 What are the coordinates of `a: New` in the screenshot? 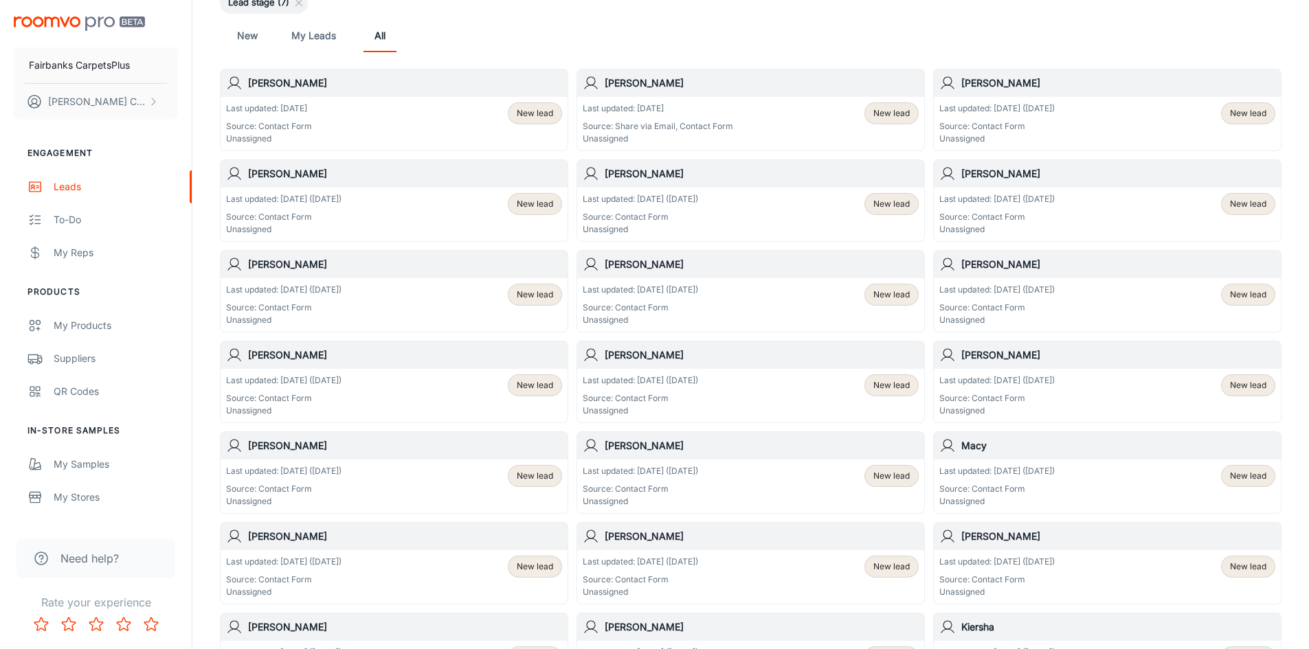 It's located at (247, 36).